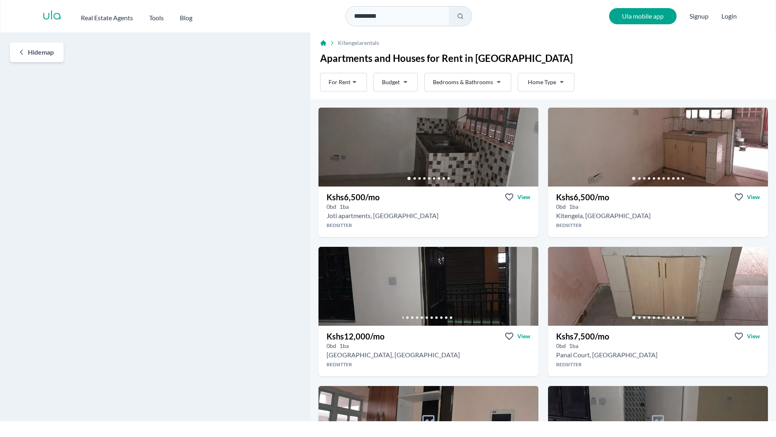 This screenshot has width=776, height=437. What do you see at coordinates (107, 18) in the screenshot?
I see `h2: Real Estate Agents` at bounding box center [107, 18].